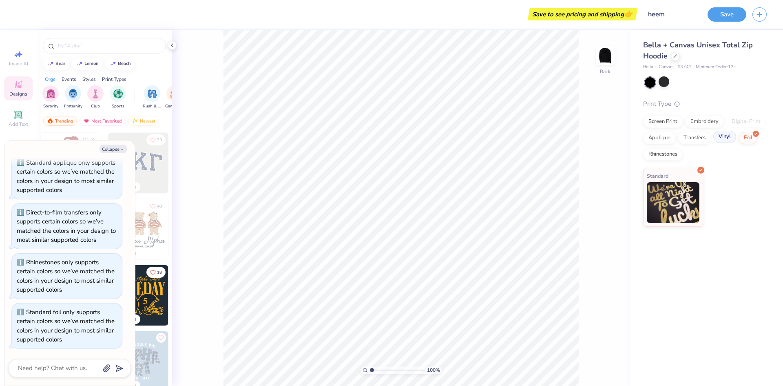 The image size is (783, 386). What do you see at coordinates (50, 79) in the screenshot?
I see `div: Orgs` at bounding box center [50, 79].